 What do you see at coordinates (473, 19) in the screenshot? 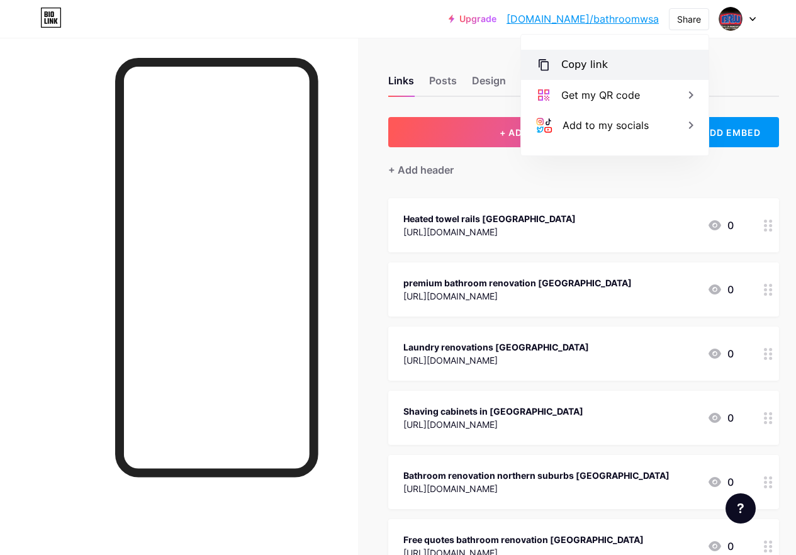
I see `a: Upgrade` at bounding box center [473, 19].